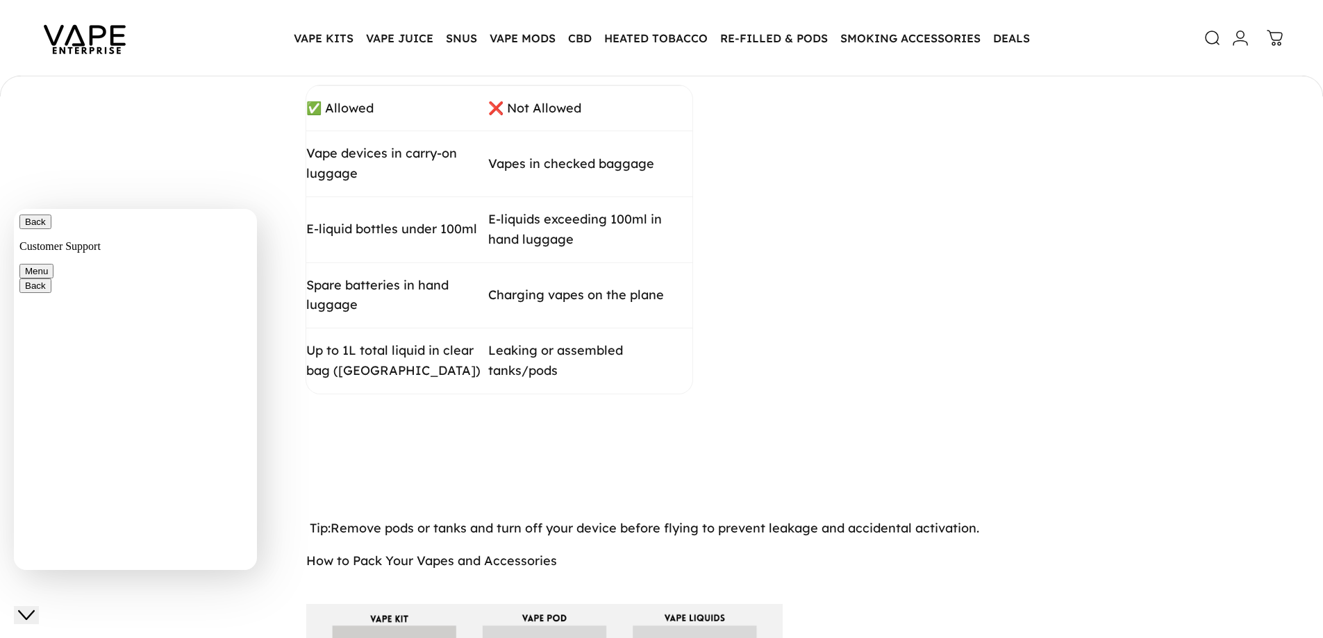  Describe the element at coordinates (910, 38) in the screenshot. I see `summary: SMOKING ACCESSORIES` at that location.